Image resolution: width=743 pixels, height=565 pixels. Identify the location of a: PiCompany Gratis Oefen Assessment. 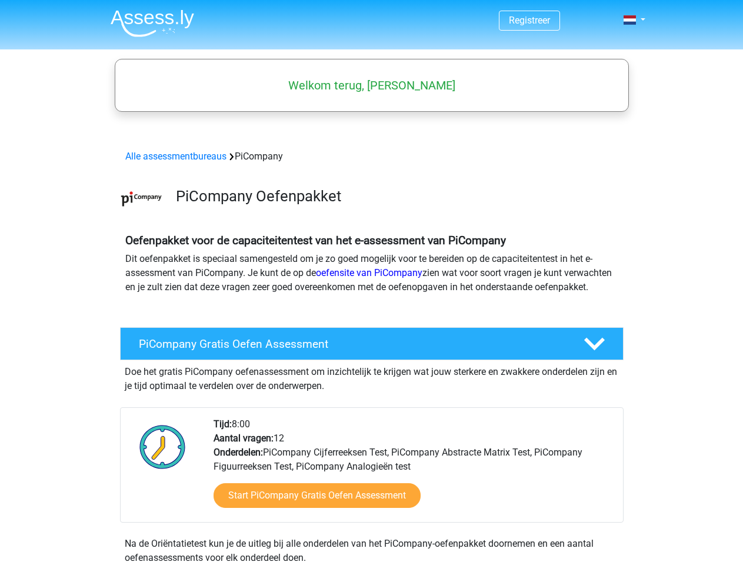
(372, 344).